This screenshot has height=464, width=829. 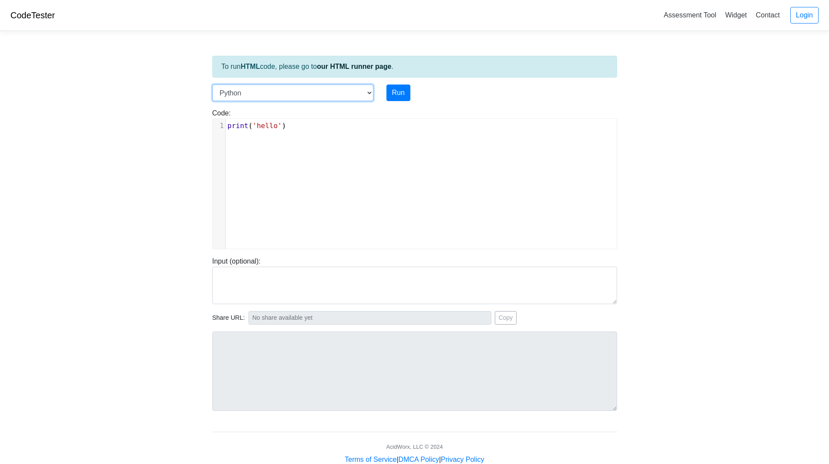 I want to click on a: Terms of Service, so click(x=370, y=459).